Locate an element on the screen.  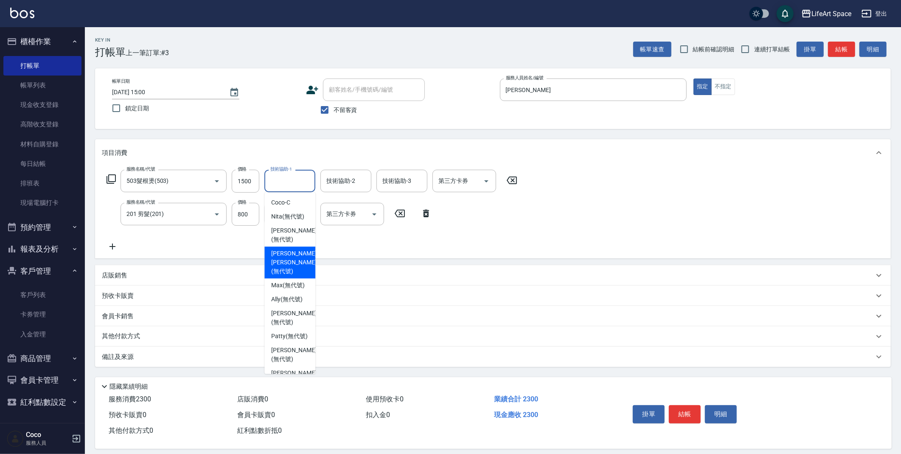
p: 店販銷售 is located at coordinates (115, 275).